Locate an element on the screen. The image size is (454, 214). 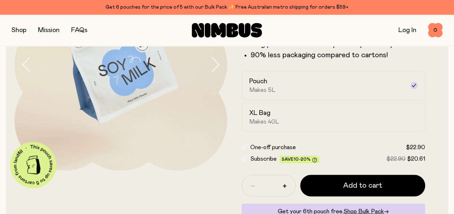
span: 0 is located at coordinates (435, 30).